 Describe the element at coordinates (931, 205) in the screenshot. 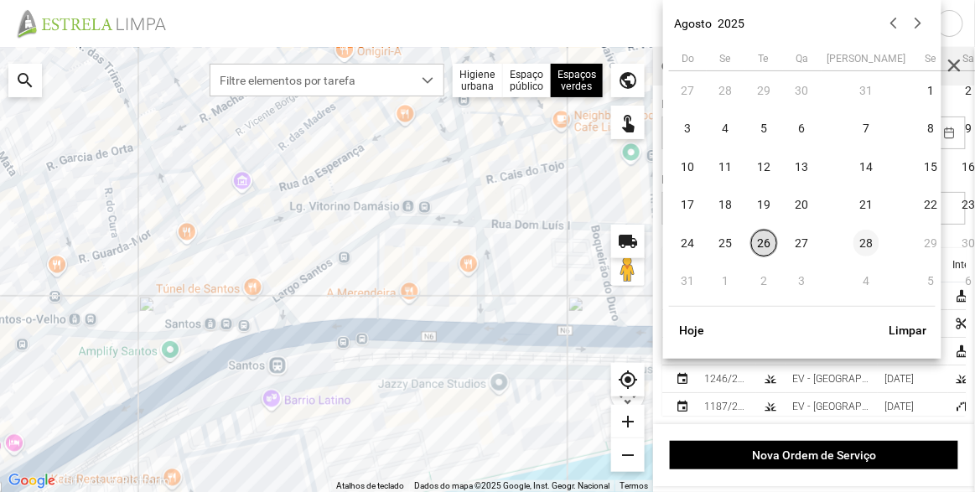

I see `span: 22` at that location.